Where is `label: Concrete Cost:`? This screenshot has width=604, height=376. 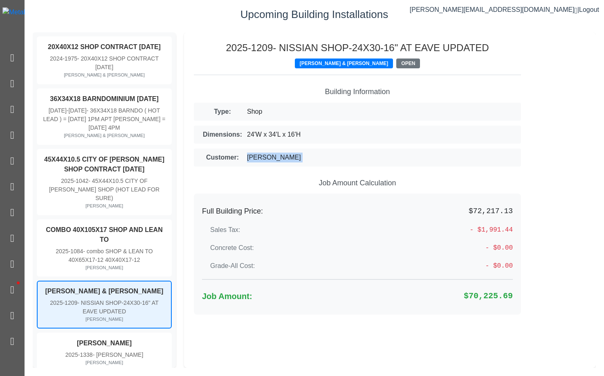
label: Concrete Cost: is located at coordinates (232, 248).